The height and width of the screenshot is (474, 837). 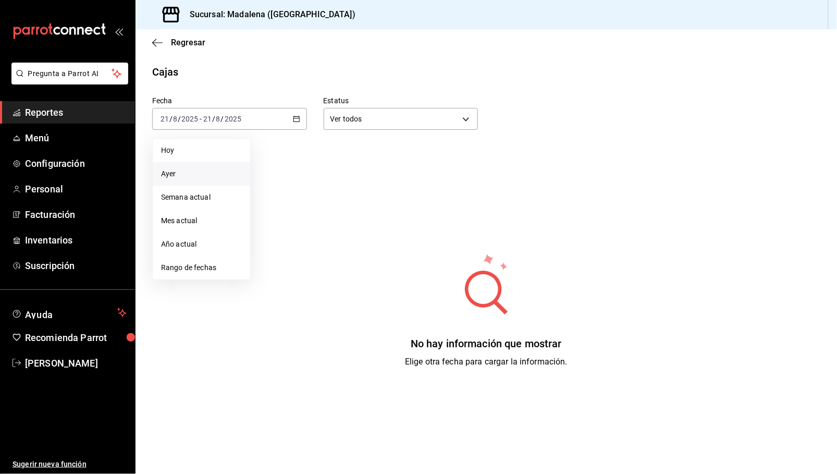 What do you see at coordinates (201, 267) in the screenshot?
I see `span: Rango de fechas` at bounding box center [201, 267].